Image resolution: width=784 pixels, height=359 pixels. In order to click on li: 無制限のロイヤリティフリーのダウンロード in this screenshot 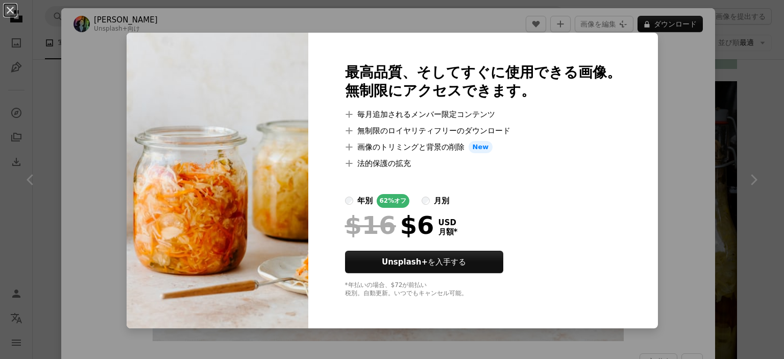, I will do `click(483, 131)`.